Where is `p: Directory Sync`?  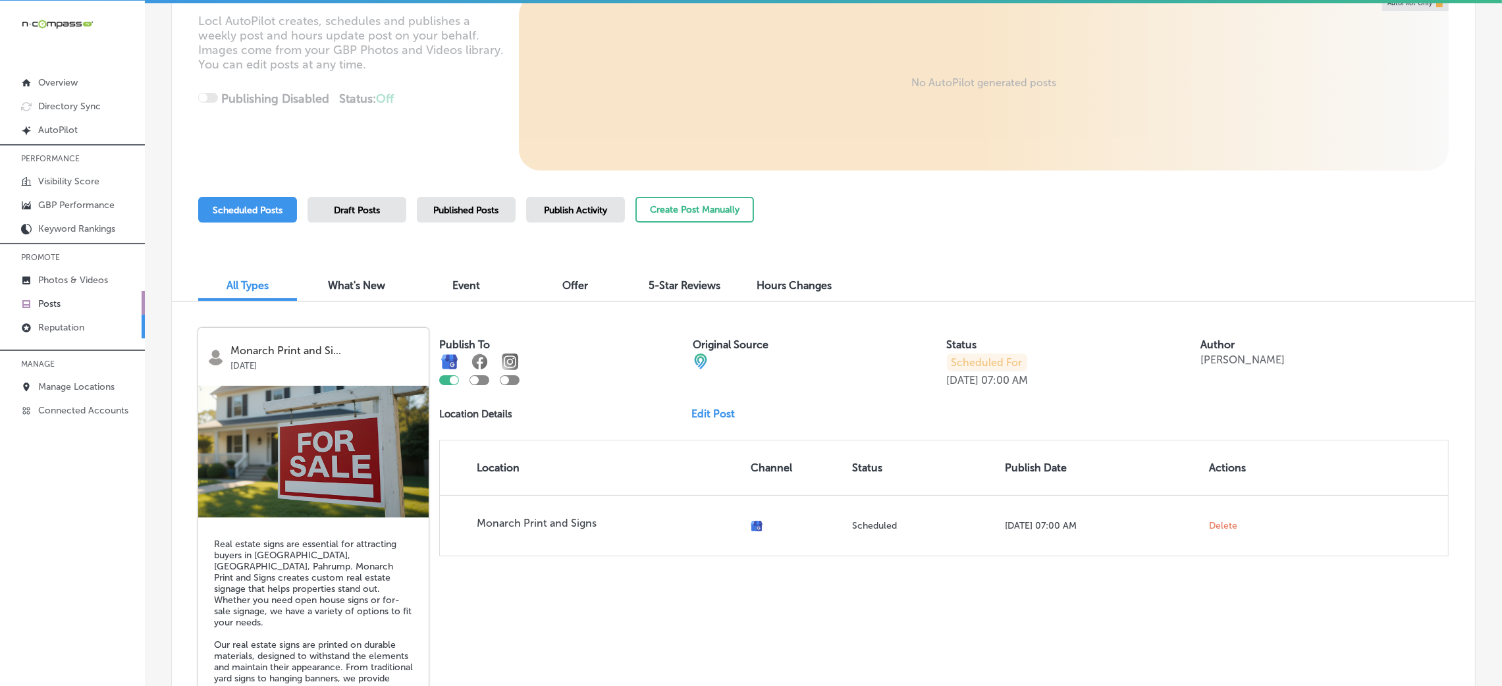
p: Directory Sync is located at coordinates (69, 106).